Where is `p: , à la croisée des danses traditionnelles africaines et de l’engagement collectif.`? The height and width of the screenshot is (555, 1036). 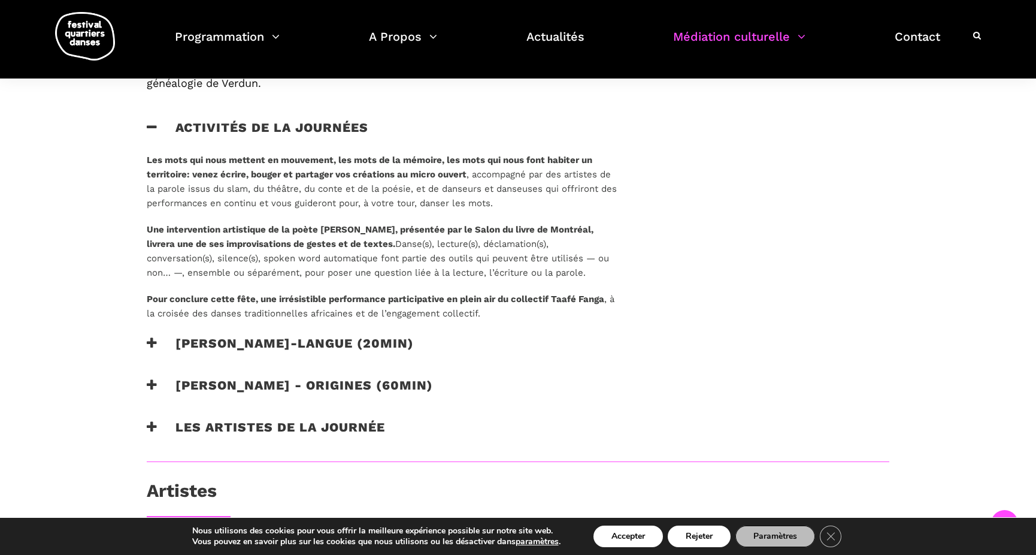
p: , à la croisée des danses traditionnelles africaines et de l’engagement collectif. is located at coordinates (383, 306).